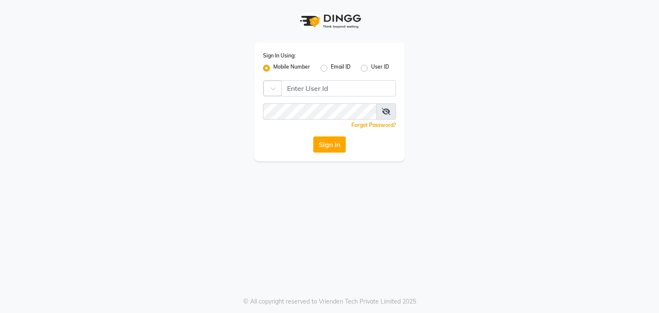  Describe the element at coordinates (292, 68) in the screenshot. I see `label: Mobile Number` at that location.